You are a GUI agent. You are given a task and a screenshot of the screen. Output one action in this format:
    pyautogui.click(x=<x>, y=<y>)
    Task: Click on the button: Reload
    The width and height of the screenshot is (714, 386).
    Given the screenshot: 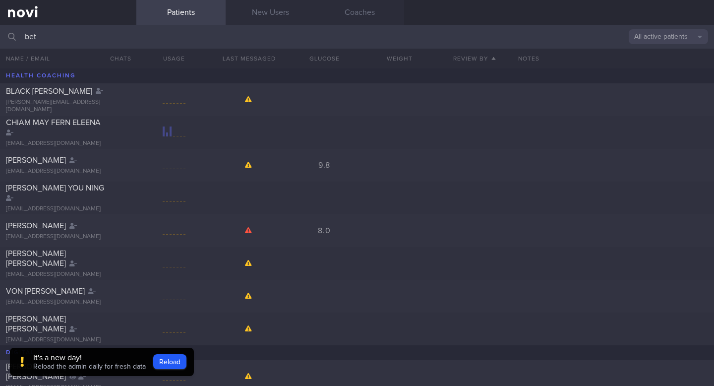 What is the action you would take?
    pyautogui.click(x=170, y=362)
    